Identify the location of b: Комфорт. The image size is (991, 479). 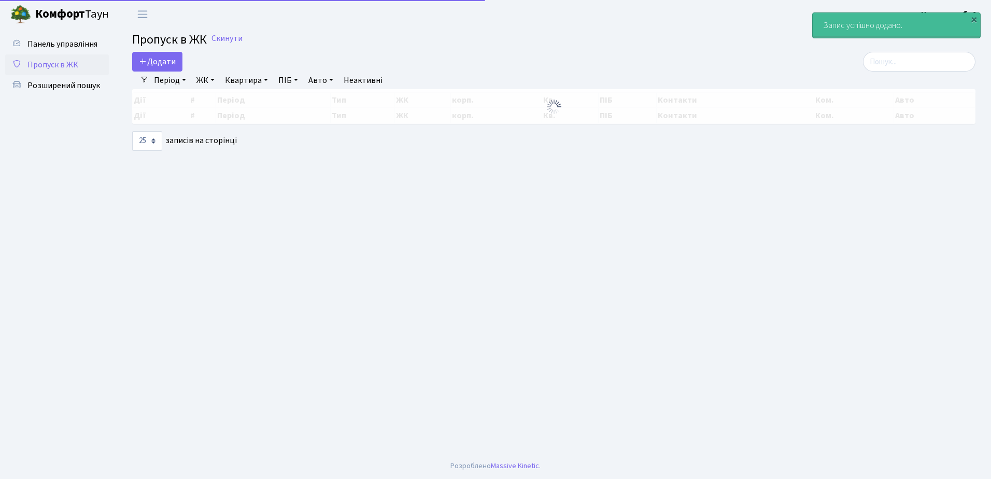
(60, 14).